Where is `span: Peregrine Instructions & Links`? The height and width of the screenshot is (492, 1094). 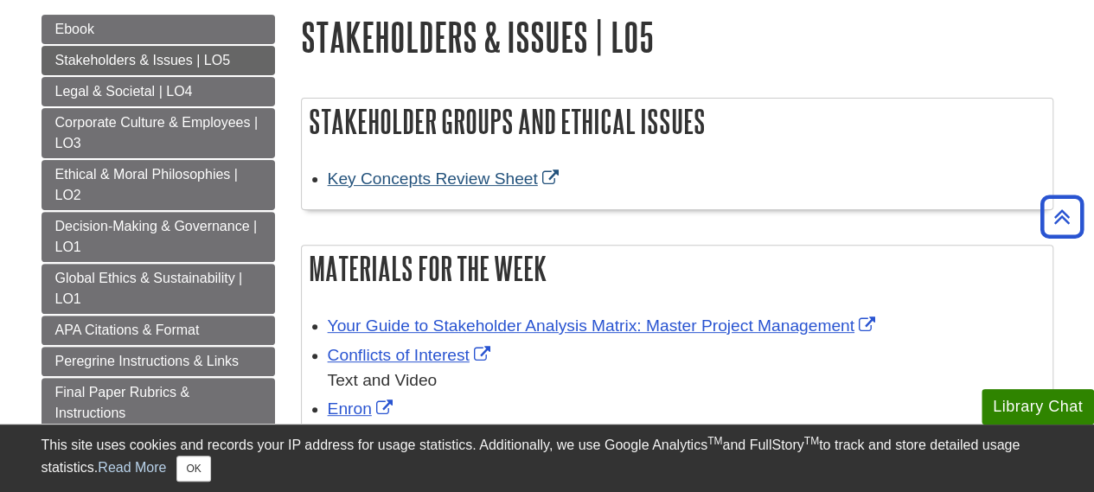 span: Peregrine Instructions & Links is located at coordinates (147, 361).